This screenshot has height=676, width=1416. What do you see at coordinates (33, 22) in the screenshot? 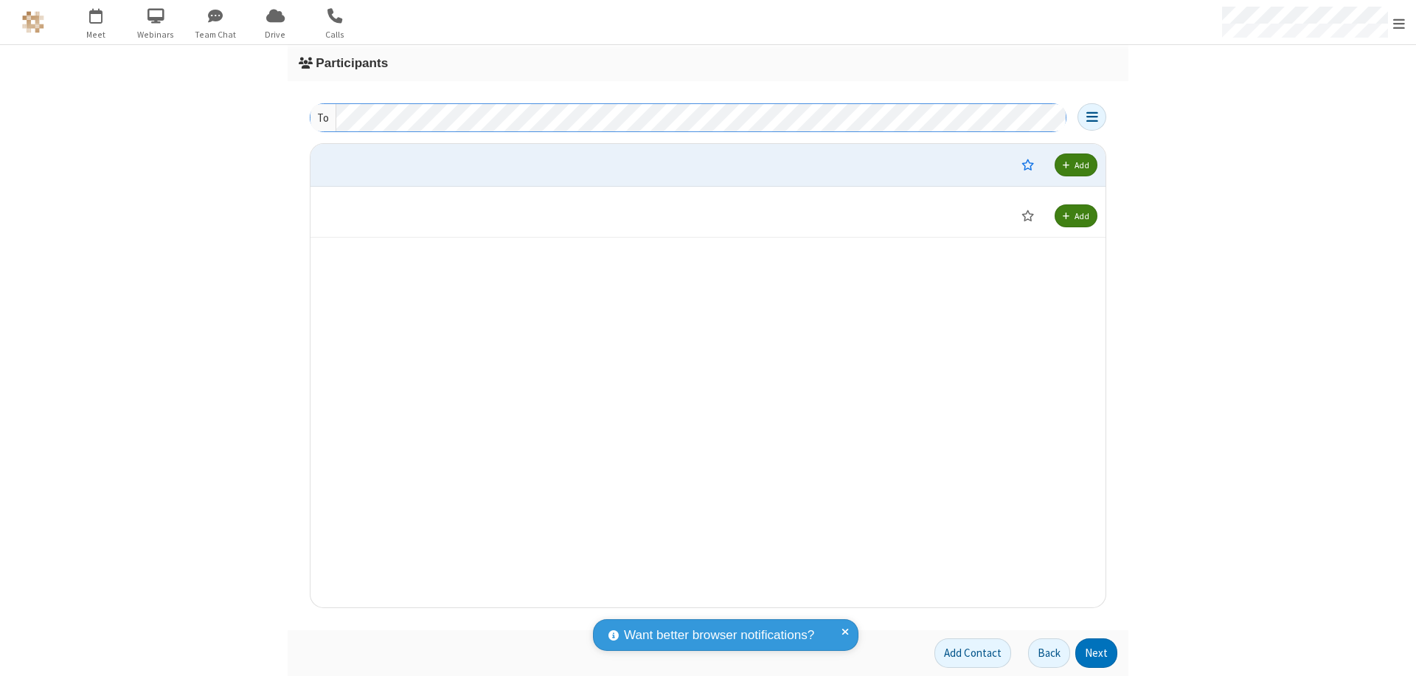
I see `img: QA Selenium DO NOT DELETE OR CHANGE` at bounding box center [33, 22].